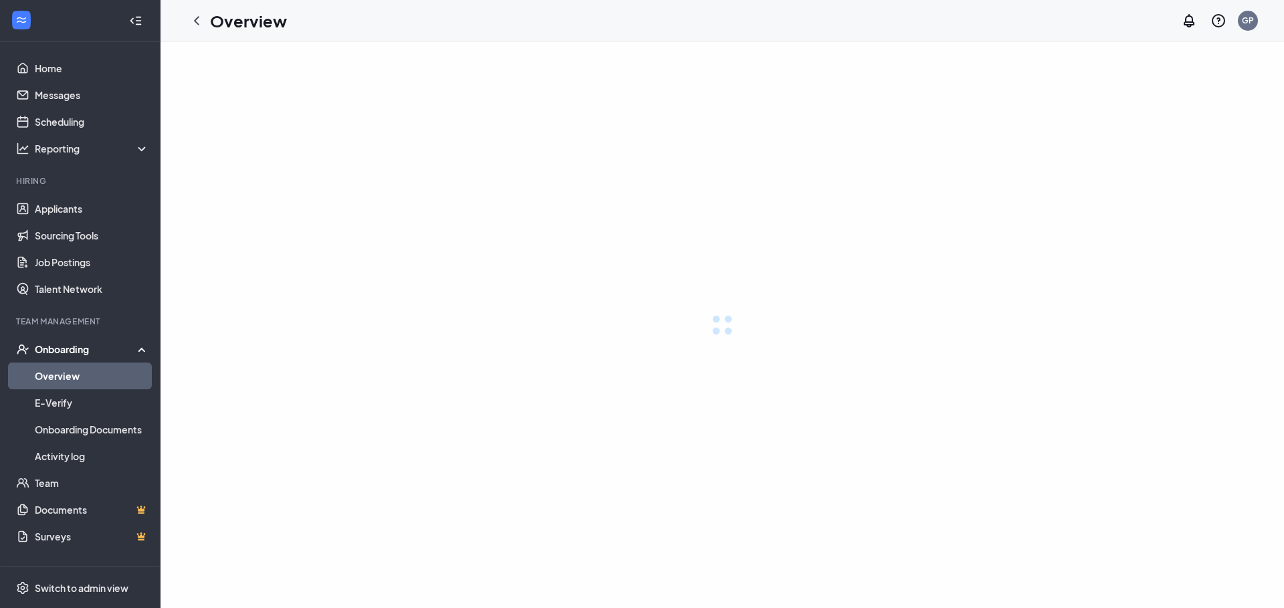 This screenshot has width=1284, height=608. I want to click on a: SurveysCrown, so click(92, 536).